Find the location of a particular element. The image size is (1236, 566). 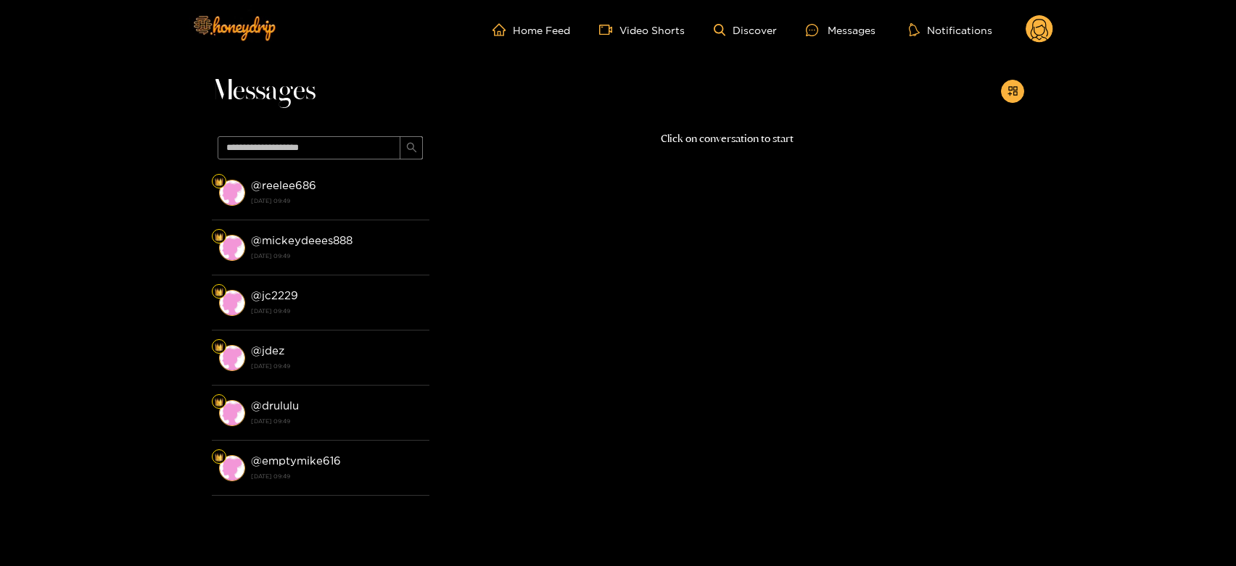

a: Home Feed is located at coordinates (531, 30).